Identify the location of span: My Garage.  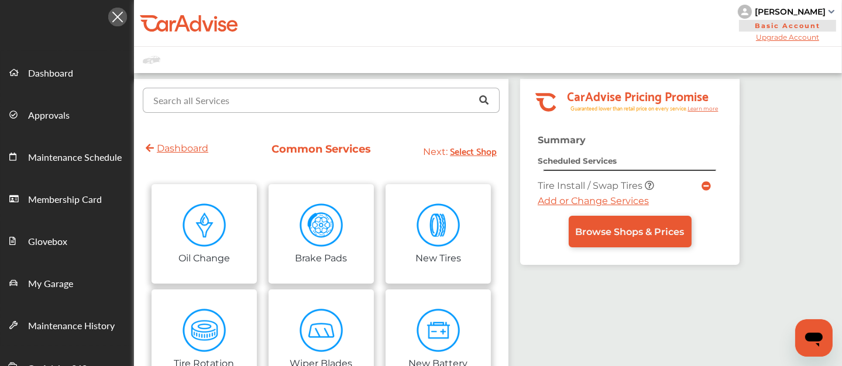
(50, 284).